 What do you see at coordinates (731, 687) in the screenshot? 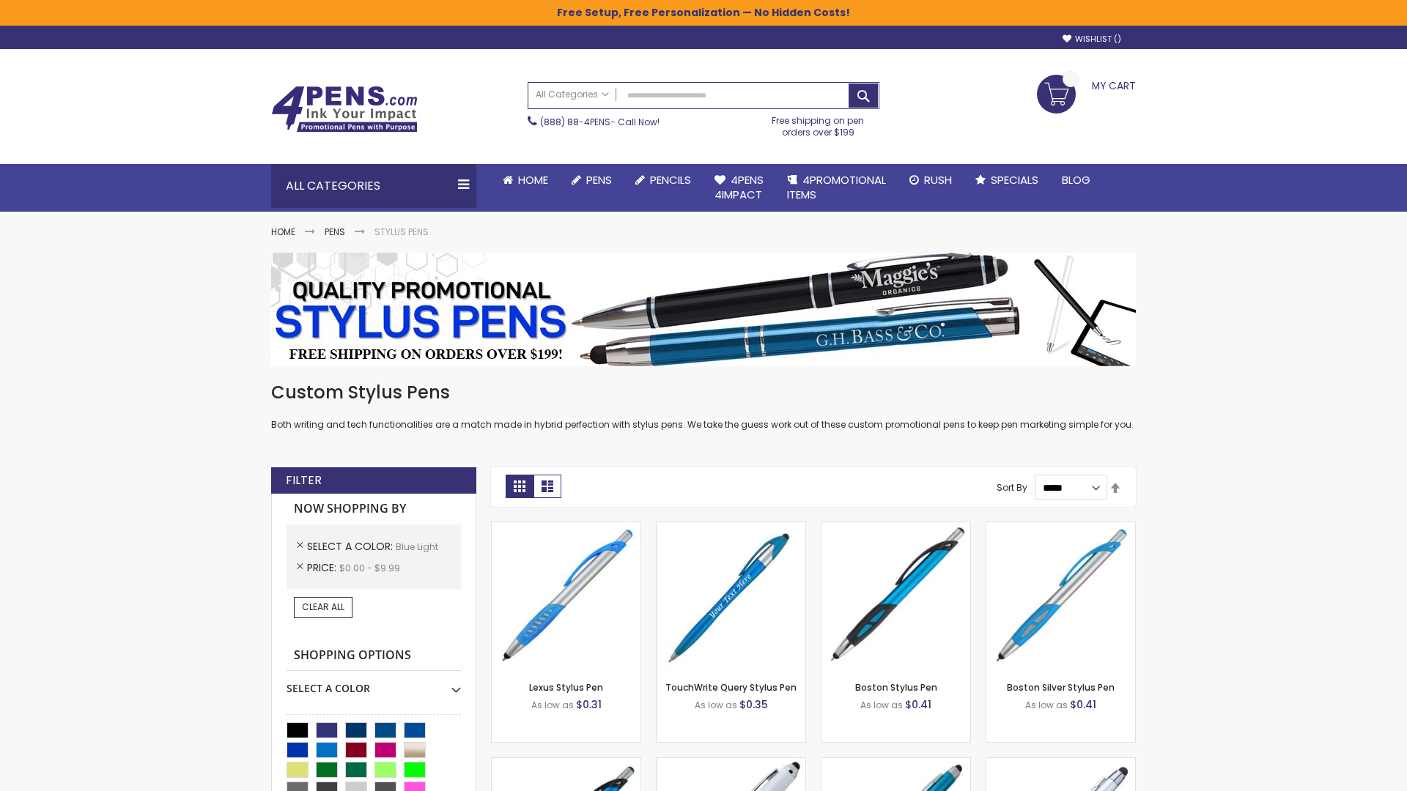
I see `a: TouchWrite Query Stylus Pen` at bounding box center [731, 687].